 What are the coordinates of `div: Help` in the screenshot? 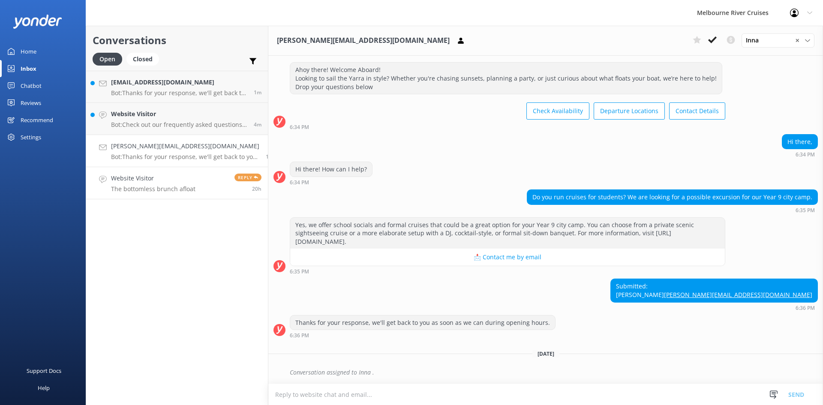 It's located at (44, 388).